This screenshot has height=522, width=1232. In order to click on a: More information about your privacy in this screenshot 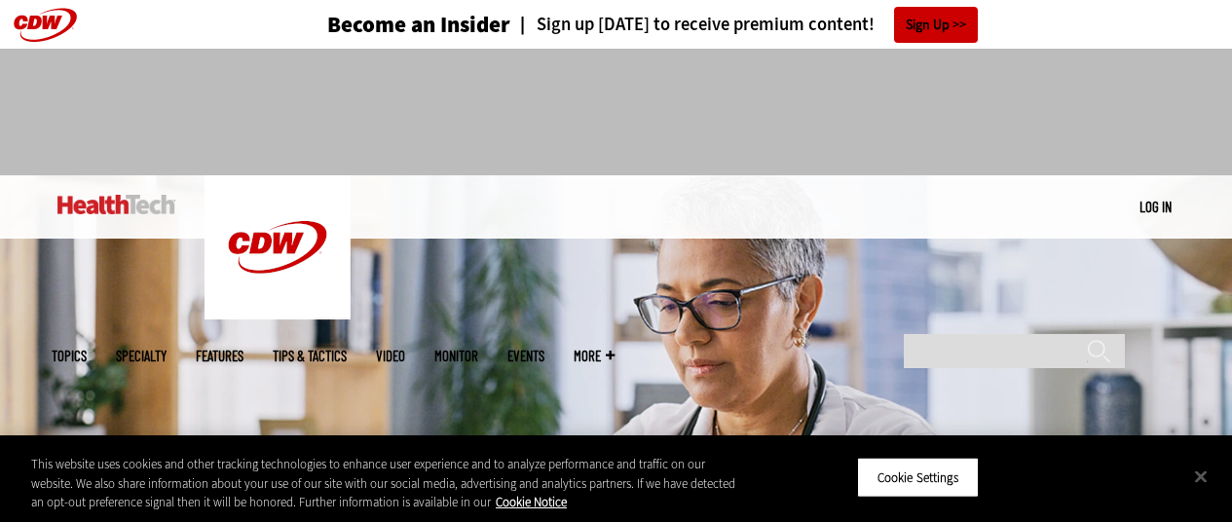, I will do `click(531, 501)`.